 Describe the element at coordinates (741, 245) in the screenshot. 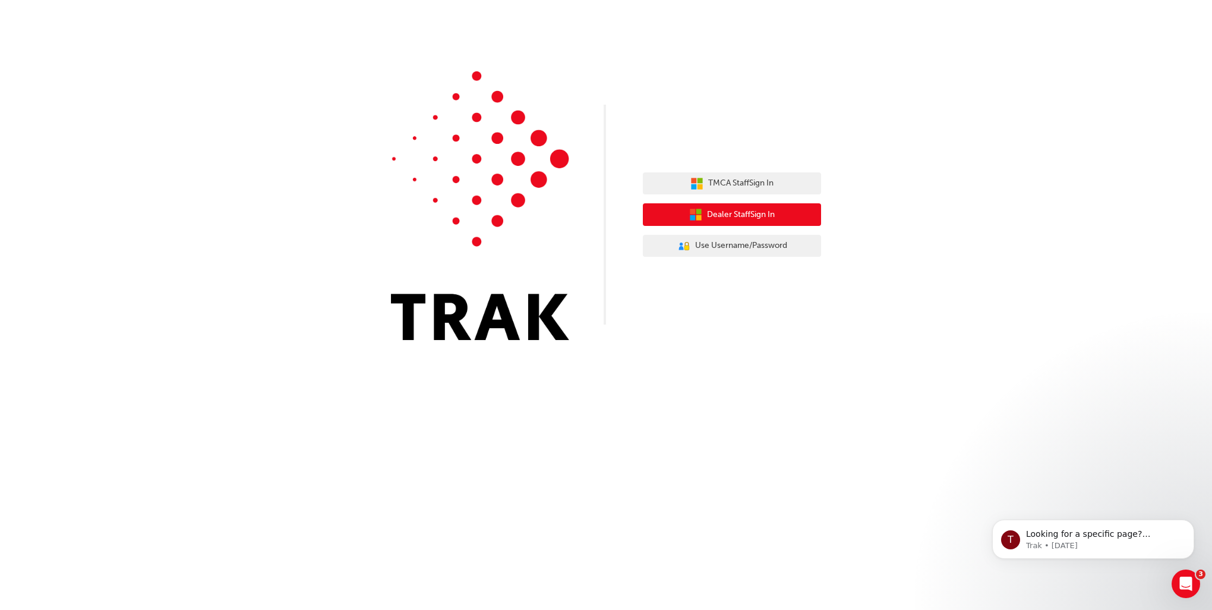

I see `span: Use Username/Password` at that location.